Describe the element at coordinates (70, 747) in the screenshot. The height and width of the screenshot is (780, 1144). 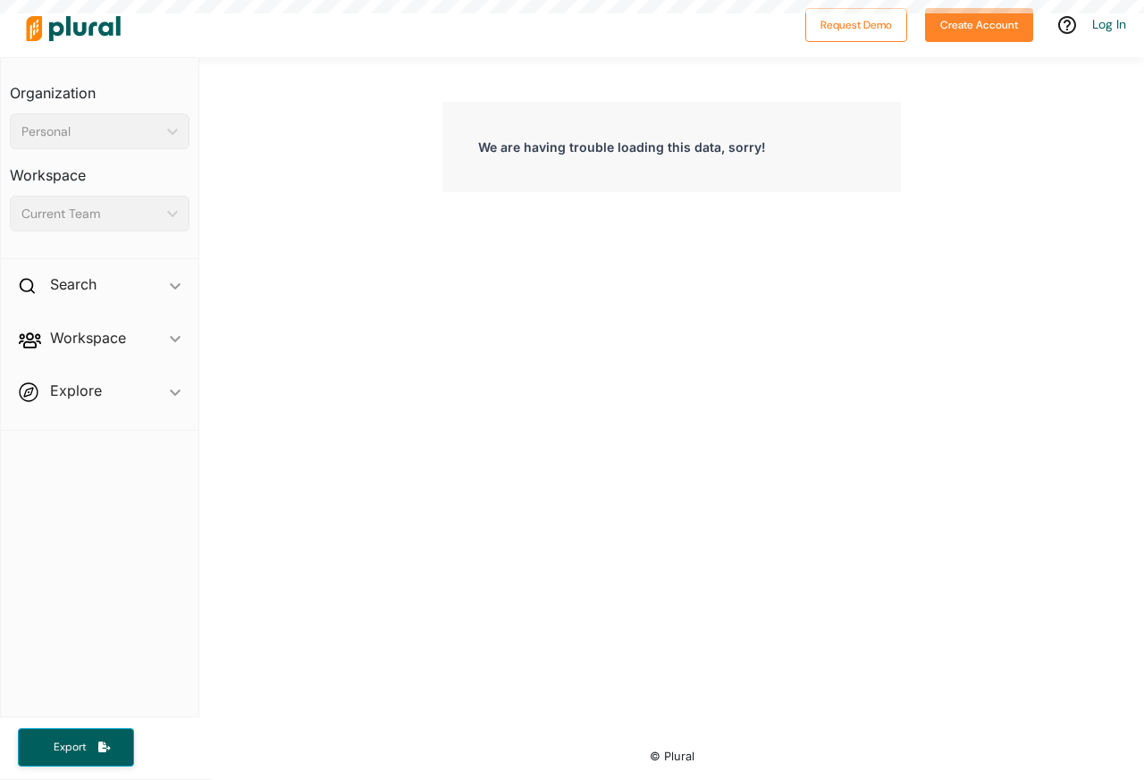
I see `span: Export` at that location.